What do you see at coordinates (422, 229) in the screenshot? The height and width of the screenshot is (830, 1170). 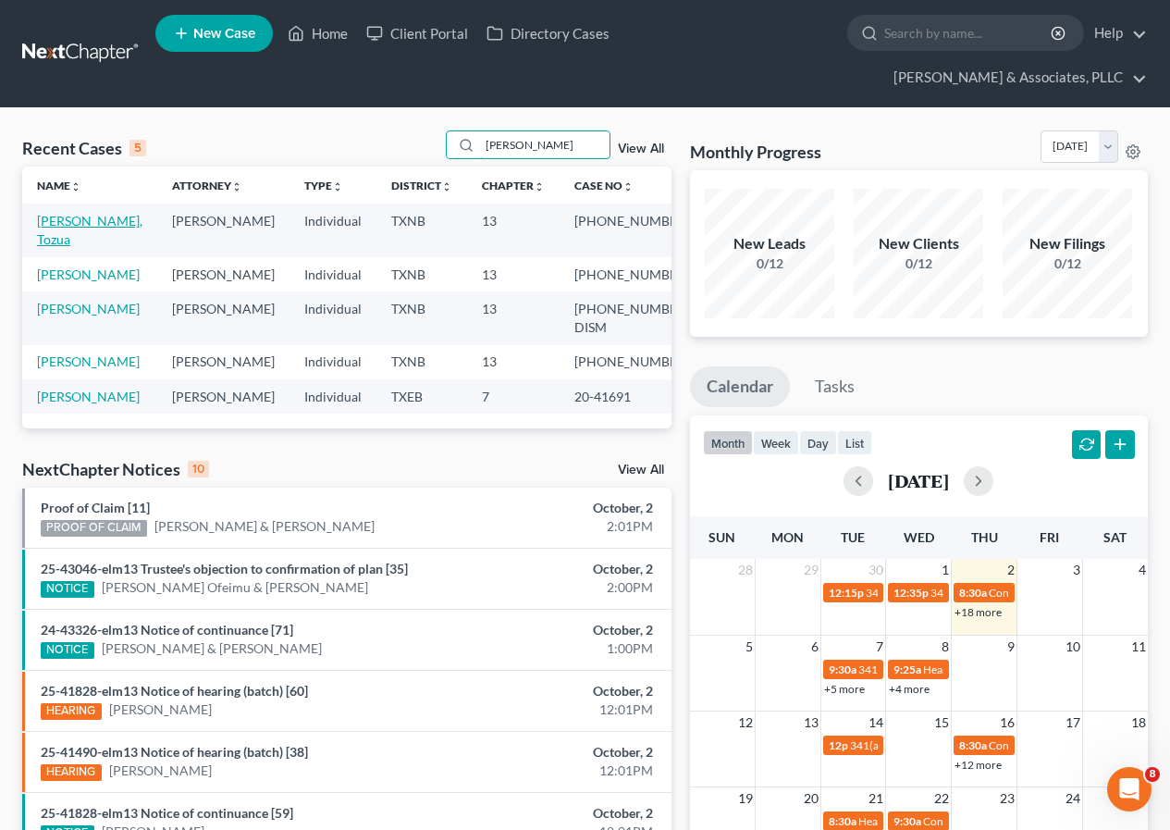 I see `td: TXNB` at bounding box center [422, 229].